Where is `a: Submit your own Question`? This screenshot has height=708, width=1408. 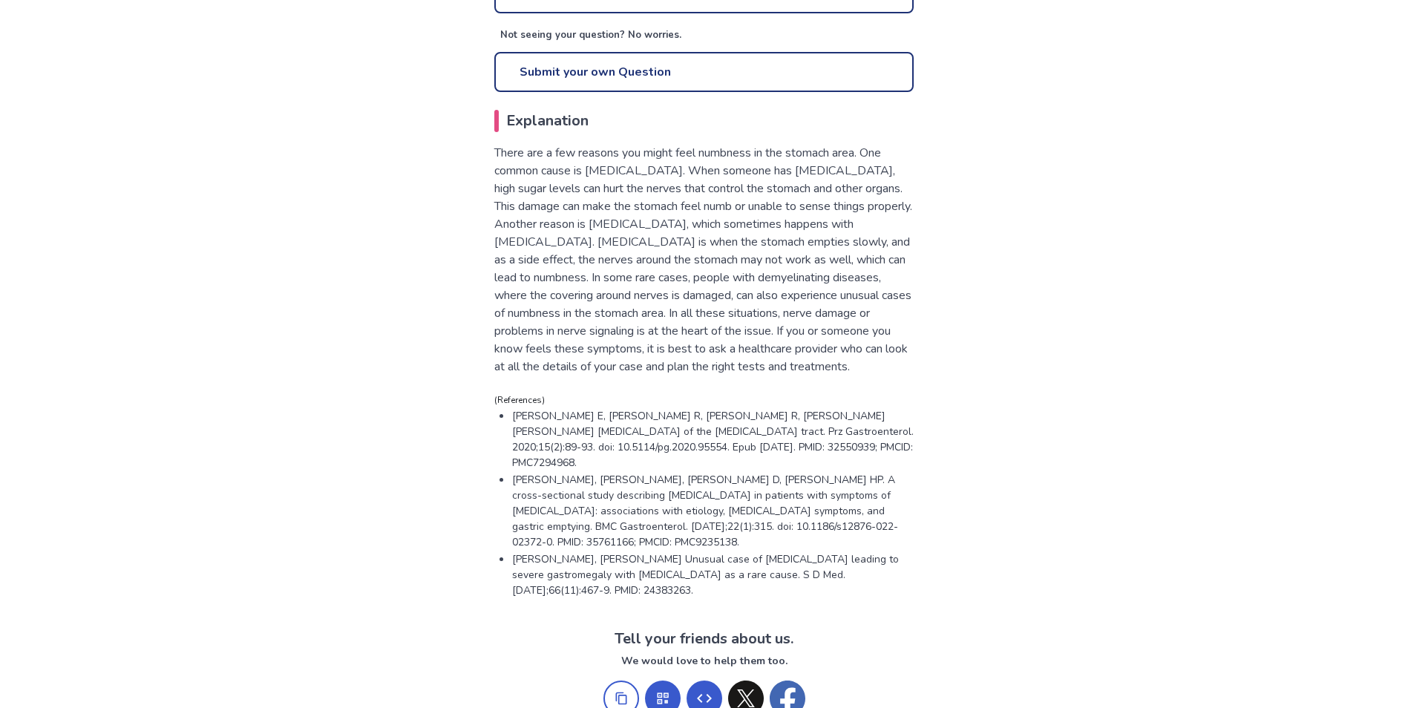 a: Submit your own Question is located at coordinates (704, 72).